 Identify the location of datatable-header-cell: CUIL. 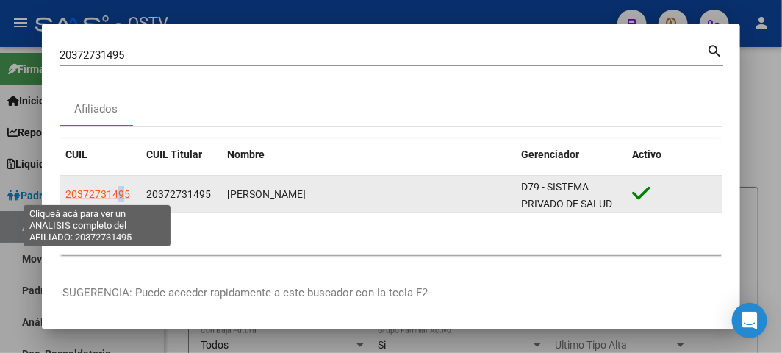
(100, 154).